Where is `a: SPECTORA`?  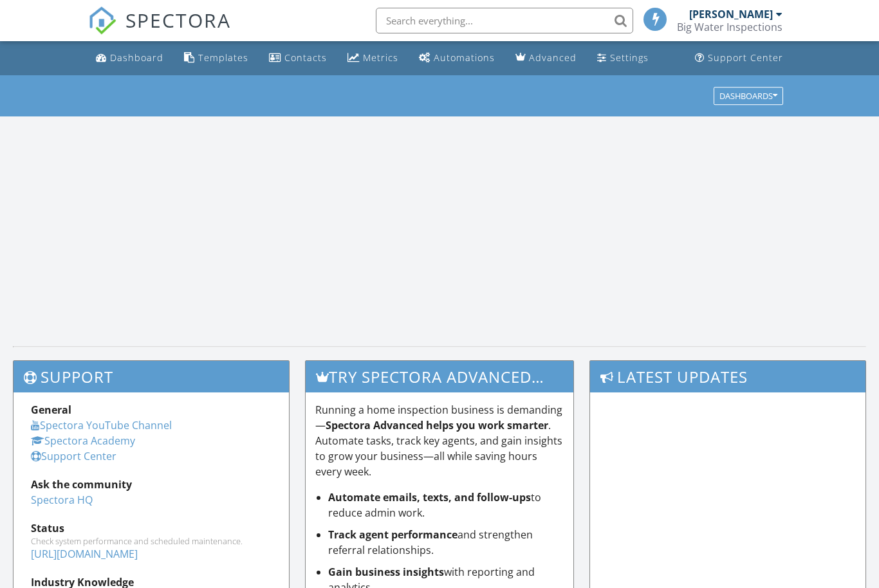 a: SPECTORA is located at coordinates (160, 31).